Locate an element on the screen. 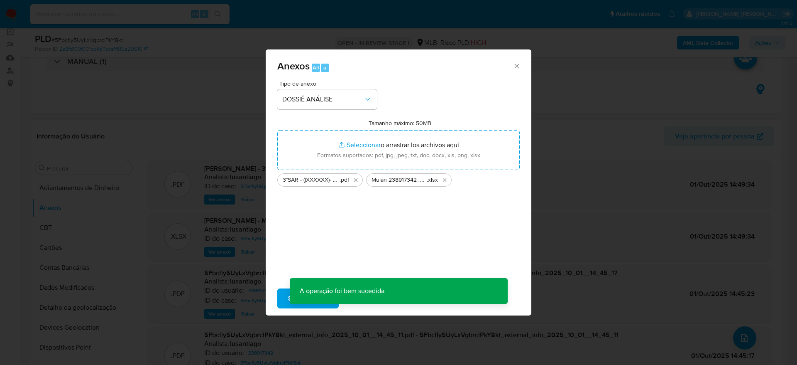 This screenshot has height=365, width=797. span: .pdf is located at coordinates (344, 180).